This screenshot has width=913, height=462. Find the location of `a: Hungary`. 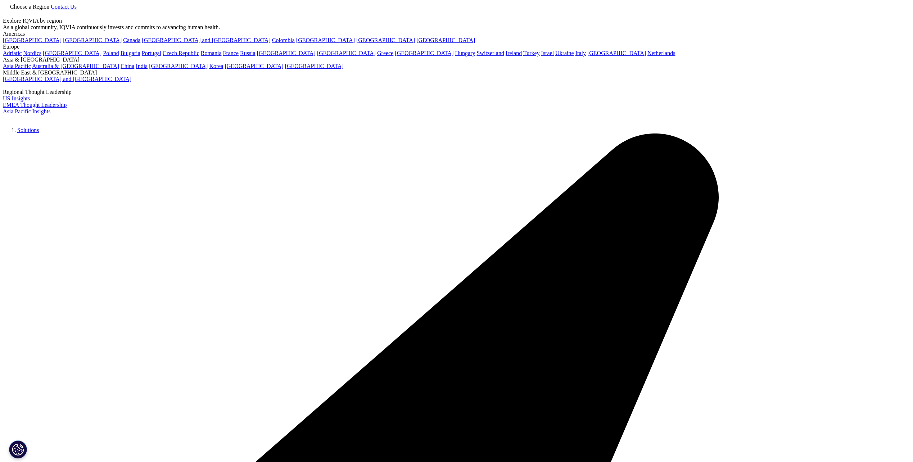

a: Hungary is located at coordinates (465, 53).